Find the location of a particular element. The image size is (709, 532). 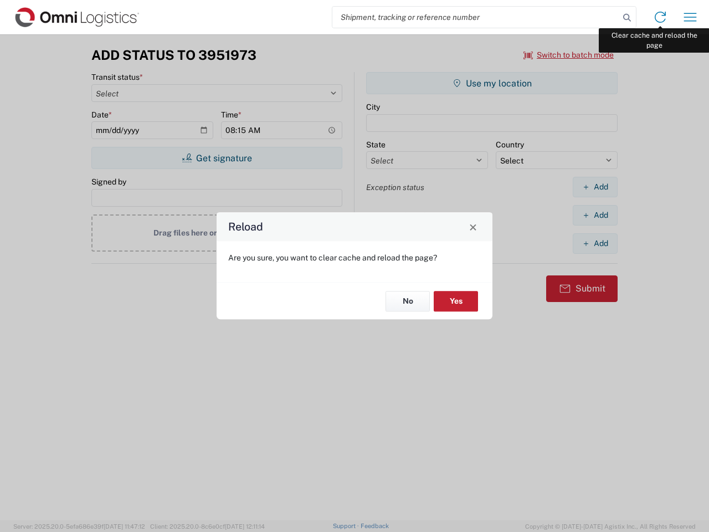

input: Shipment, tracking or reference number is located at coordinates (476, 17).